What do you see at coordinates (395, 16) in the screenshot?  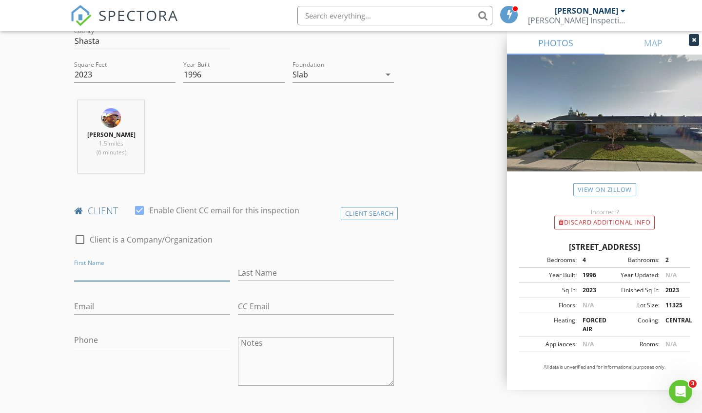 I see `input: Search everything...` at bounding box center [395, 16].